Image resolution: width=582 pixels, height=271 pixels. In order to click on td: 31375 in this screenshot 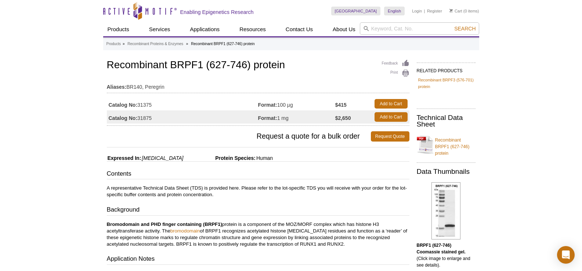, I will do `click(183, 104)`.